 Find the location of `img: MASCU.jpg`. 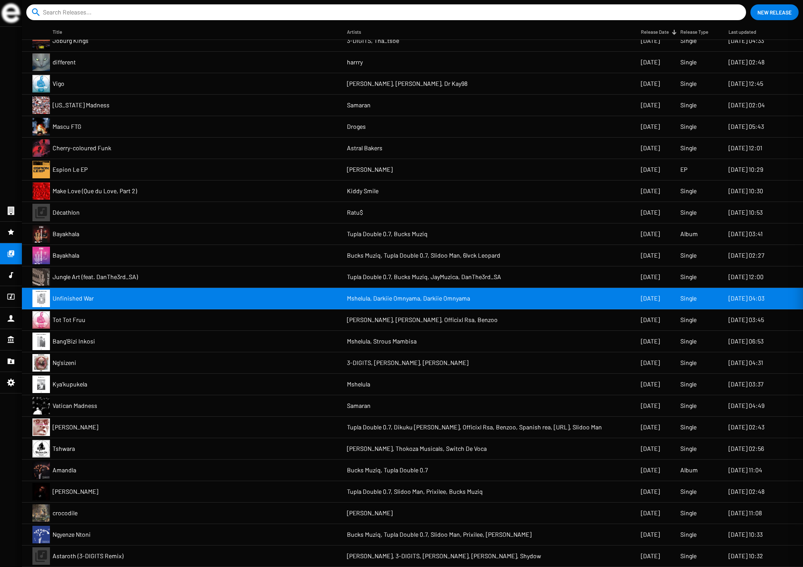

img: MASCU.jpg is located at coordinates (41, 127).